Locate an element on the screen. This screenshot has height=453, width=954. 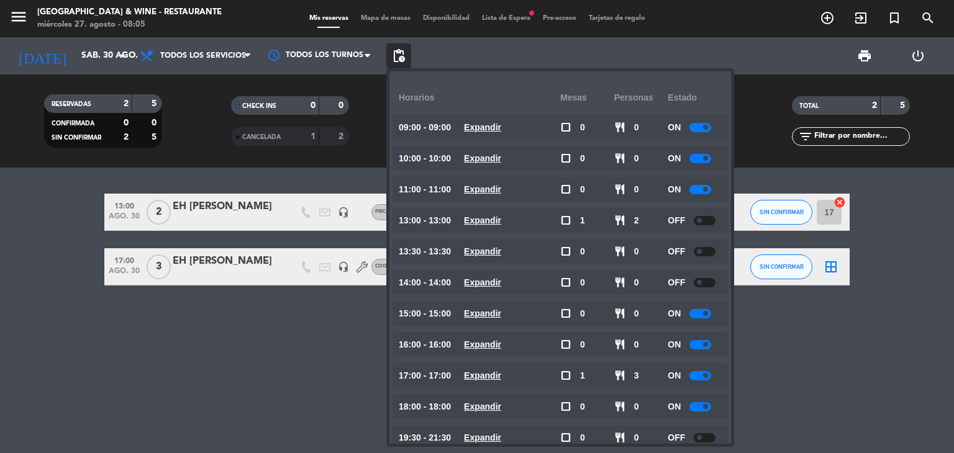
span: 17:00 - 17:00 is located at coordinates (425, 376).